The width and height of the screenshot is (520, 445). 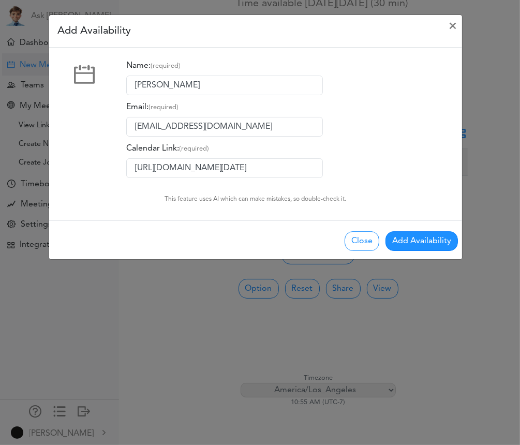 I want to click on h5: Add Availability, so click(x=94, y=31).